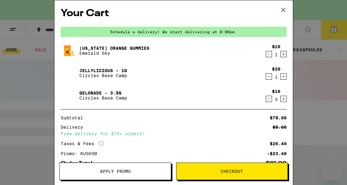  What do you see at coordinates (278, 144) in the screenshot?
I see `div: $26.40` at bounding box center [278, 144].